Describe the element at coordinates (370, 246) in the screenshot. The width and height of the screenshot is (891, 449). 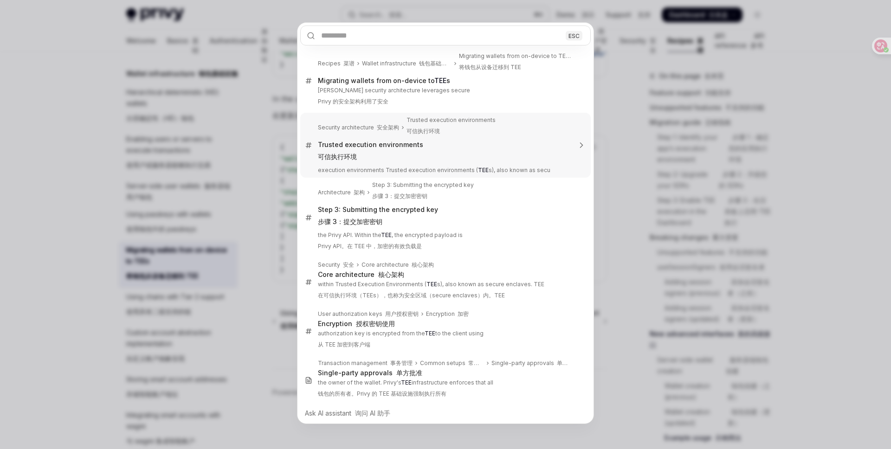
I see `font: Privy API。在 TEE 中，加密的有效负载是` at that location.